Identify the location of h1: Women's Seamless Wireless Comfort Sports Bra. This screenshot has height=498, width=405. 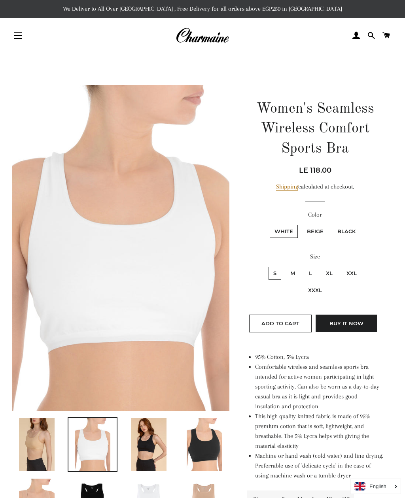
(315, 129).